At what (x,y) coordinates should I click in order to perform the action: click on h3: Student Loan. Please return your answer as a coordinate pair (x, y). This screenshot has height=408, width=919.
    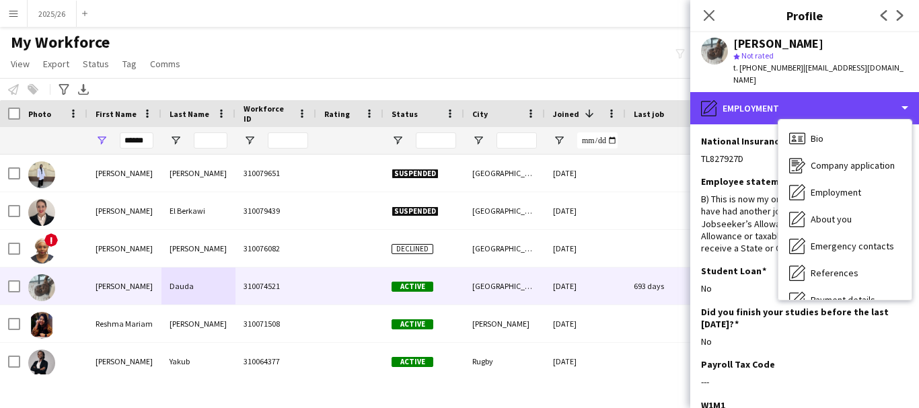
    Looking at the image, I should click on (733, 271).